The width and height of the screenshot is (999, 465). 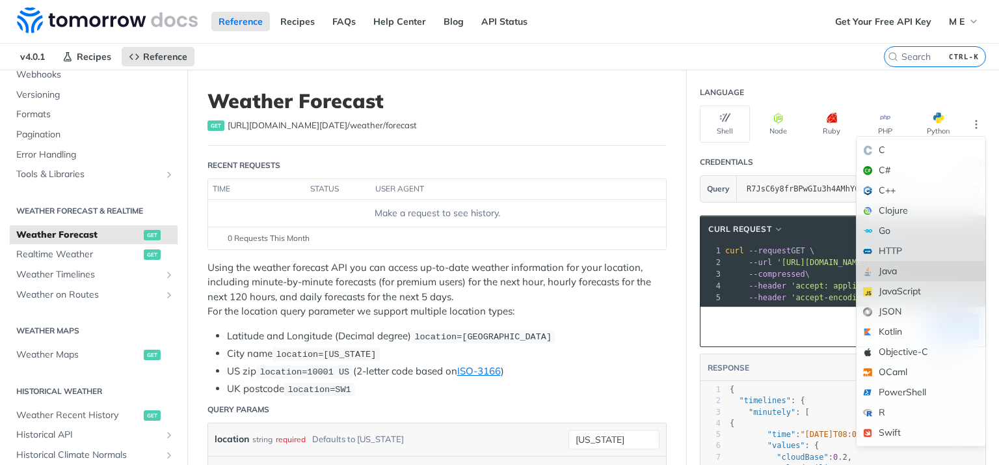 I want to click on span: curl, so click(x=735, y=251).